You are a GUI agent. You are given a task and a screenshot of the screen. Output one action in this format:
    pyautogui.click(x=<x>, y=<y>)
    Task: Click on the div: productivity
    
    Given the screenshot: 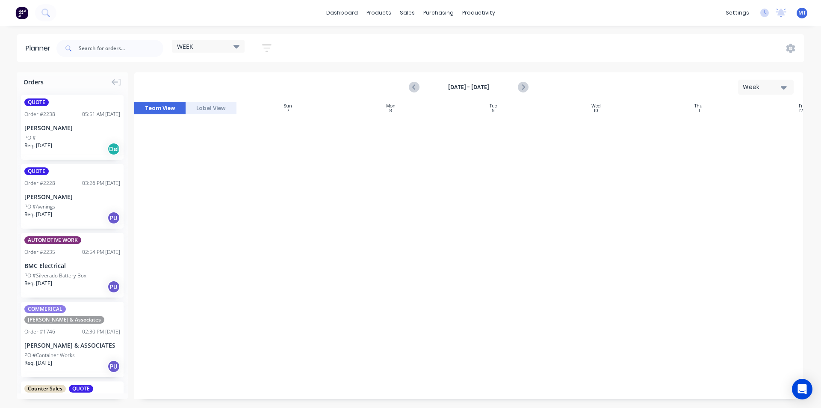 What is the action you would take?
    pyautogui.click(x=479, y=13)
    